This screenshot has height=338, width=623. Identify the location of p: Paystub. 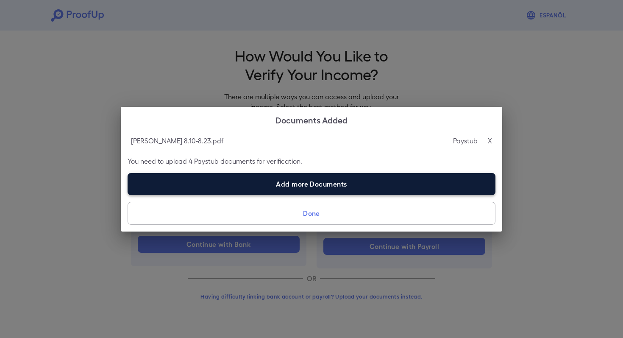
(465, 141).